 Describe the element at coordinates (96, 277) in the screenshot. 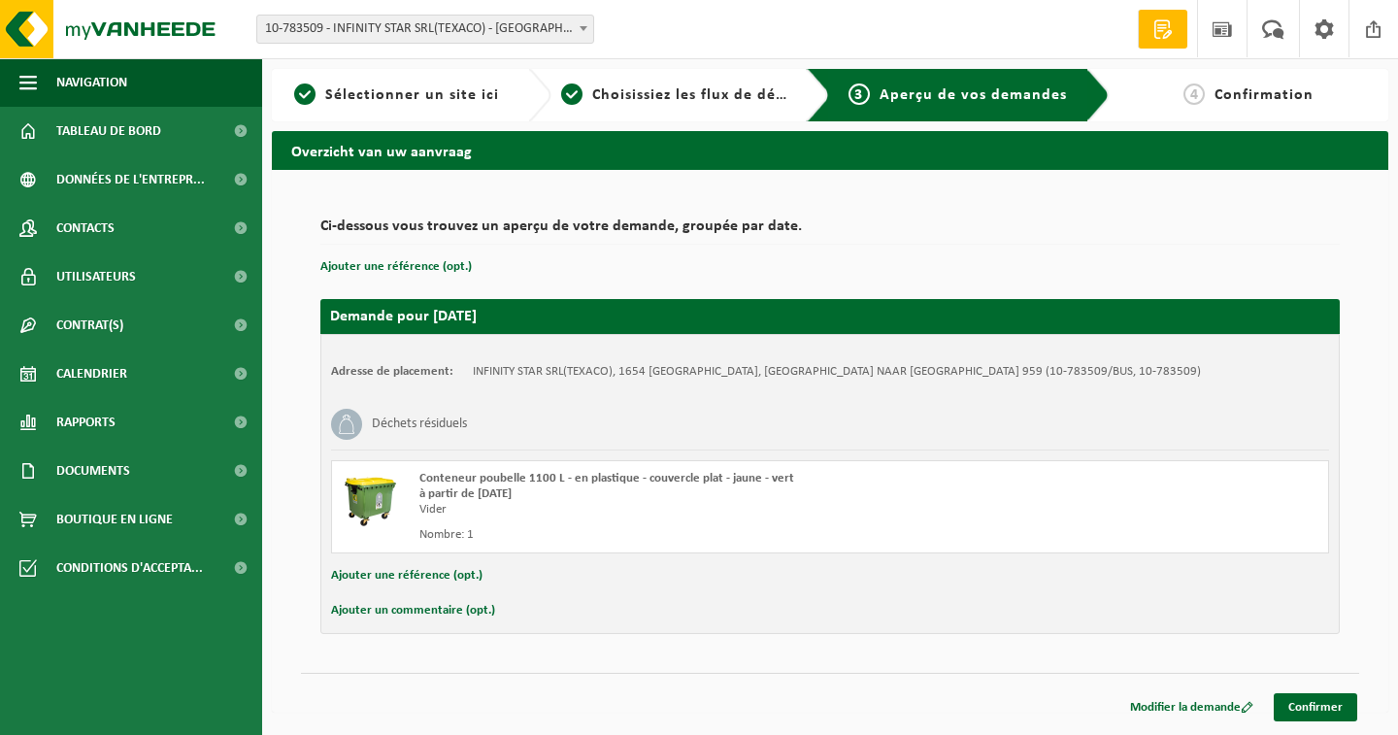

I see `span: Utilisateurs` at that location.